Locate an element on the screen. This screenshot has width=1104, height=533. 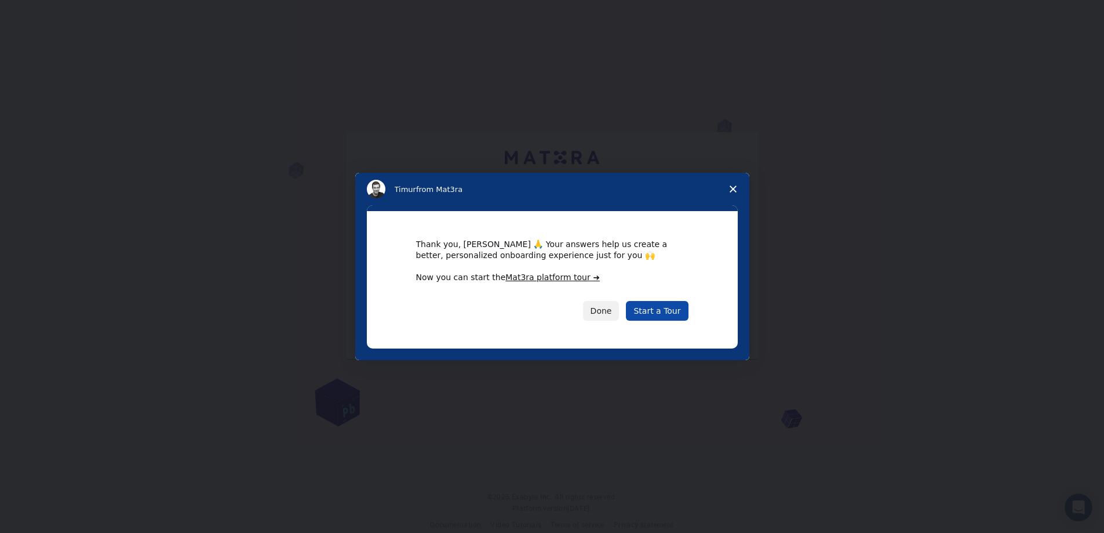
span: Timur is located at coordinates (405, 189).